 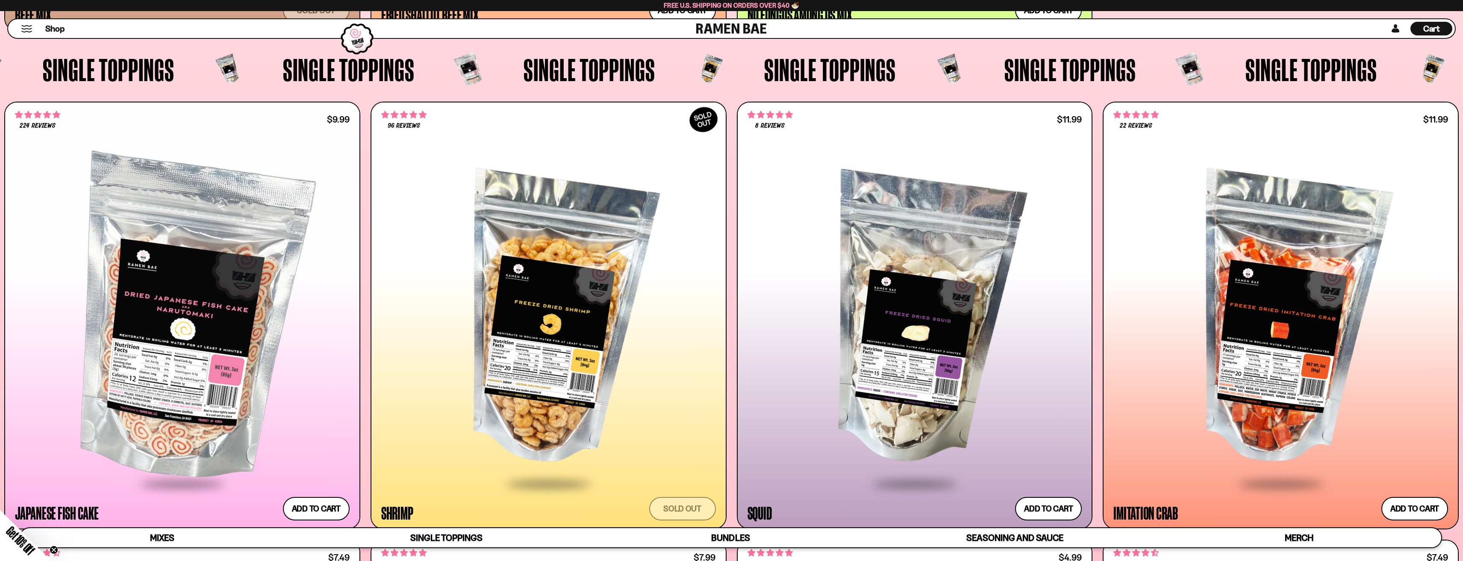 I want to click on div: Imitation Crab, so click(x=1145, y=513).